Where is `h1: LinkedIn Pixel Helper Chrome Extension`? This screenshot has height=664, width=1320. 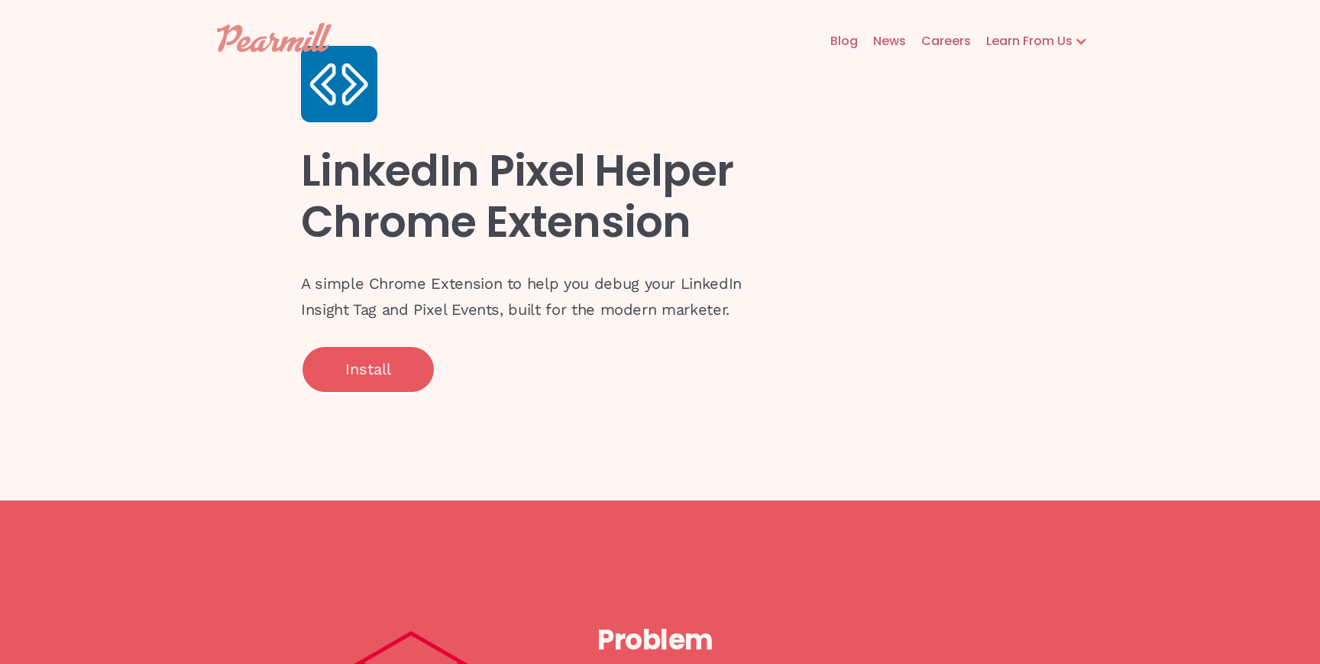 h1: LinkedIn Pixel Helper Chrome Extension is located at coordinates (530, 196).